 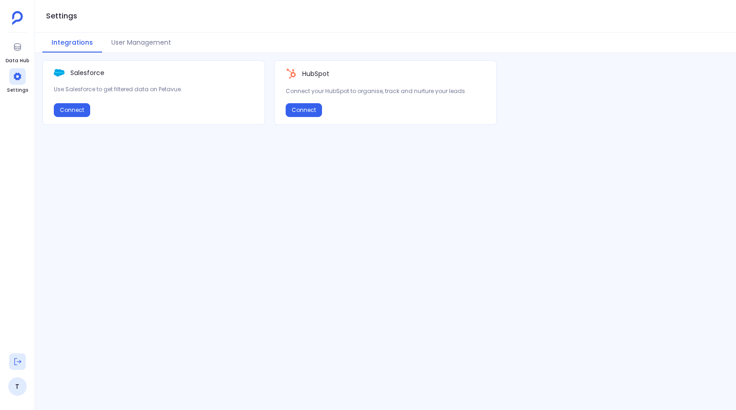 I want to click on h1: Settings, so click(x=62, y=16).